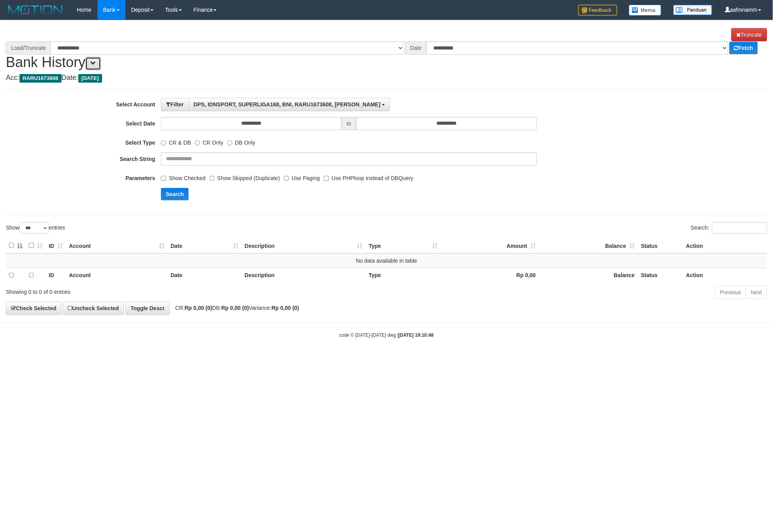 The image size is (773, 532). Describe the element at coordinates (28, 48) in the screenshot. I see `div: Load/Truncate` at that location.